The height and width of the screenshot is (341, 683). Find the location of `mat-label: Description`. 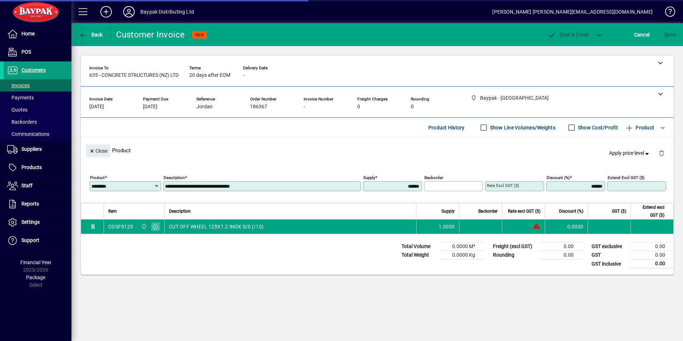

mat-label: Description is located at coordinates (174, 178).